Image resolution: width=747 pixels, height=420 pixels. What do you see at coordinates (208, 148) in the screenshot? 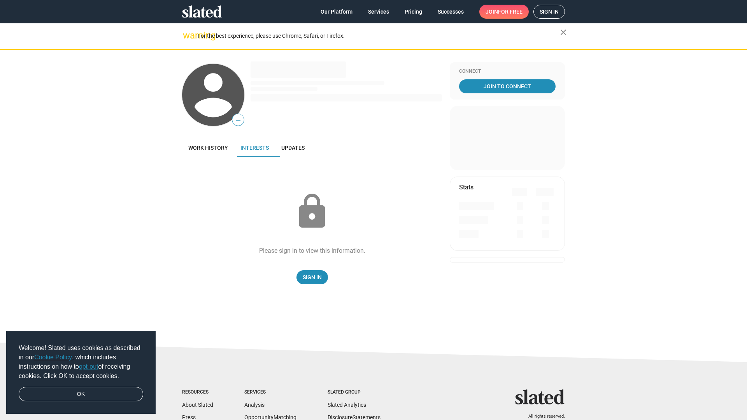
I see `a: Work history` at bounding box center [208, 148].